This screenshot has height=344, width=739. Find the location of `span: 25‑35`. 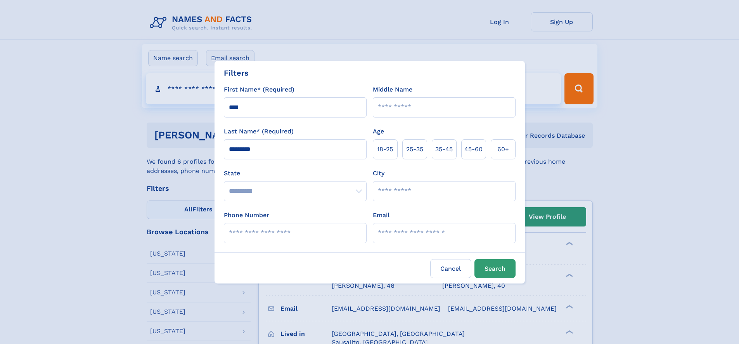

span: 25‑35 is located at coordinates (415, 149).